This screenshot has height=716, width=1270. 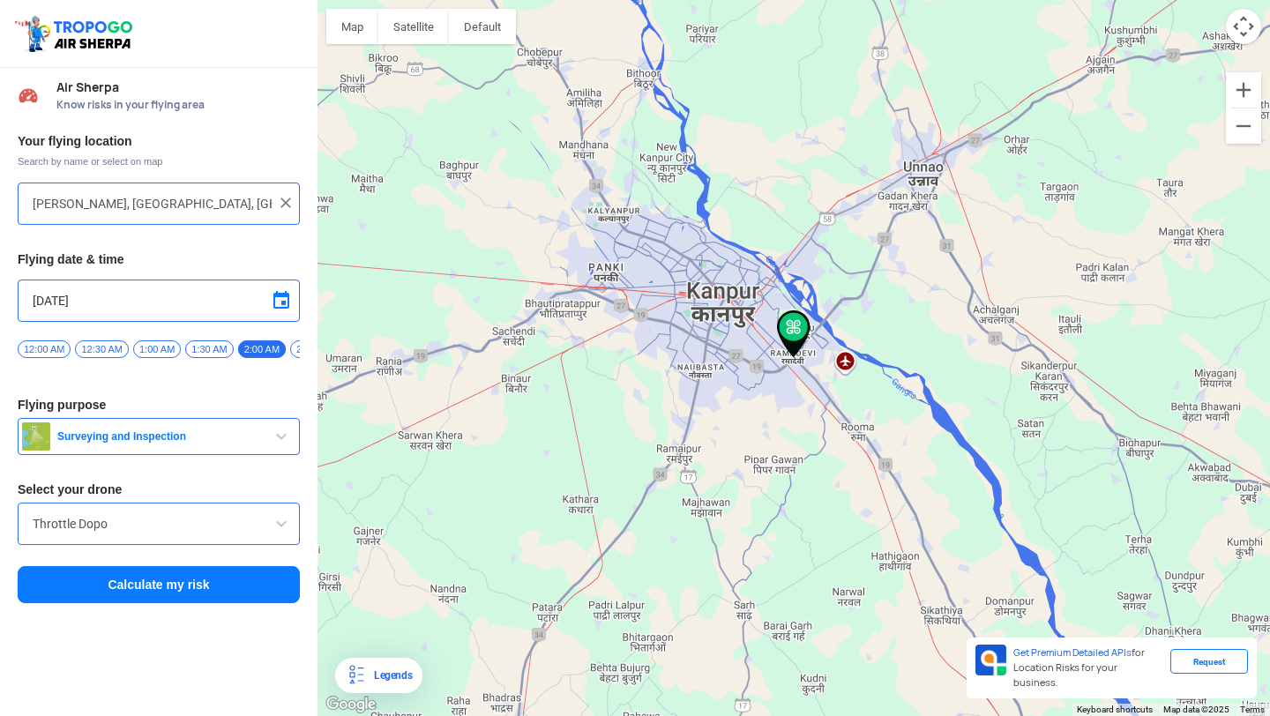 What do you see at coordinates (159, 490) in the screenshot?
I see `h3: Select your drone` at bounding box center [159, 490].